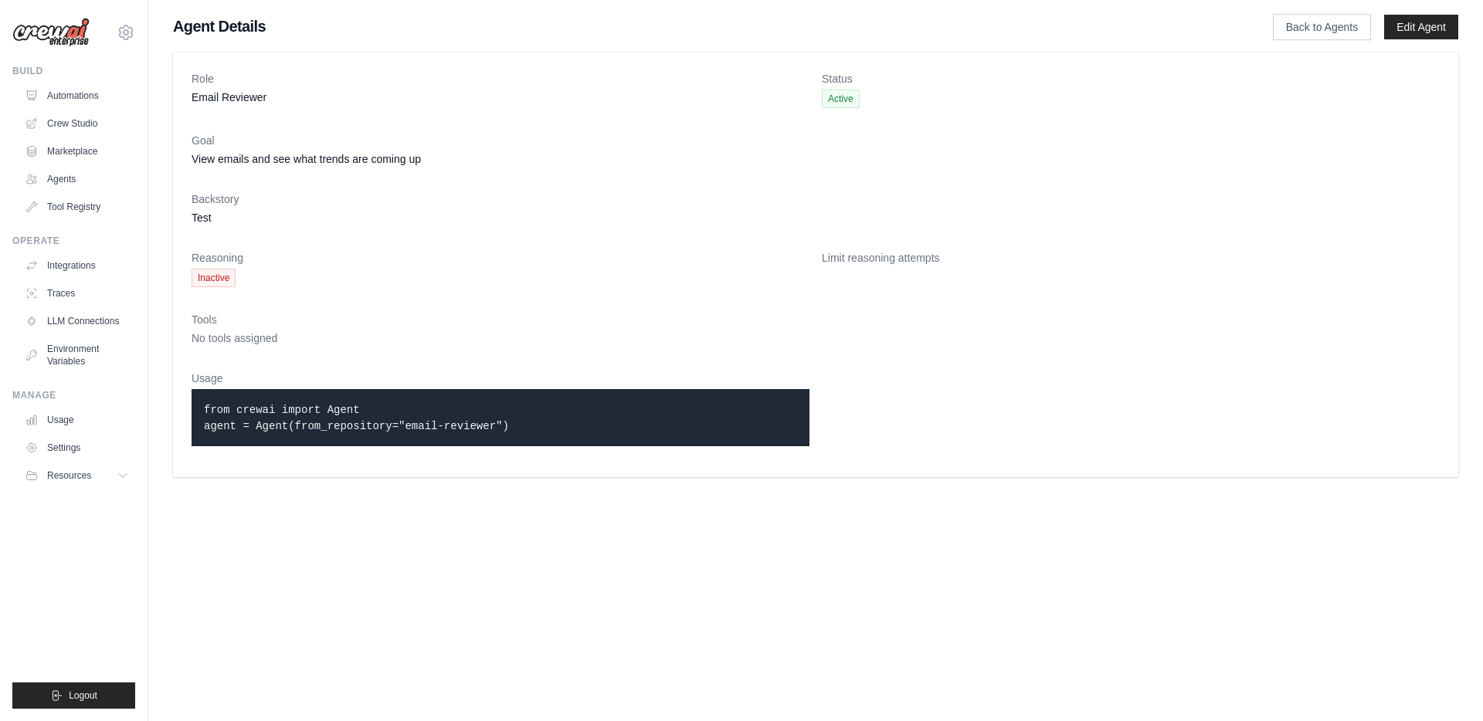 The width and height of the screenshot is (1483, 721). Describe the element at coordinates (840, 99) in the screenshot. I see `span: Active` at that location.